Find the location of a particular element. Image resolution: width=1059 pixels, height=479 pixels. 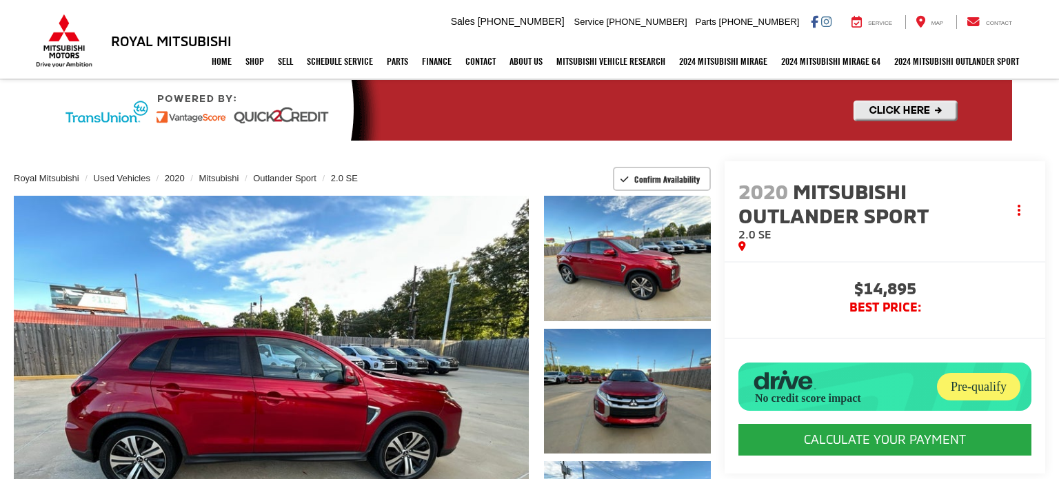

span: BEST PRICE: is located at coordinates (885, 308).